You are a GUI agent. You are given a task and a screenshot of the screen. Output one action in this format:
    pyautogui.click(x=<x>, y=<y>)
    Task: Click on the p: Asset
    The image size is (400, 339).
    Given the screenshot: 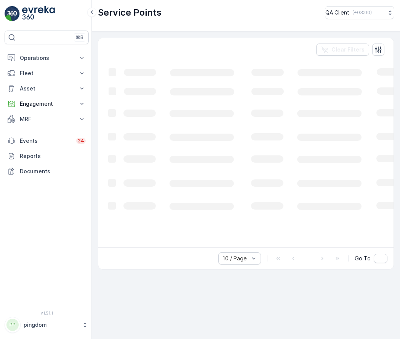 What is the action you would take?
    pyautogui.click(x=47, y=88)
    